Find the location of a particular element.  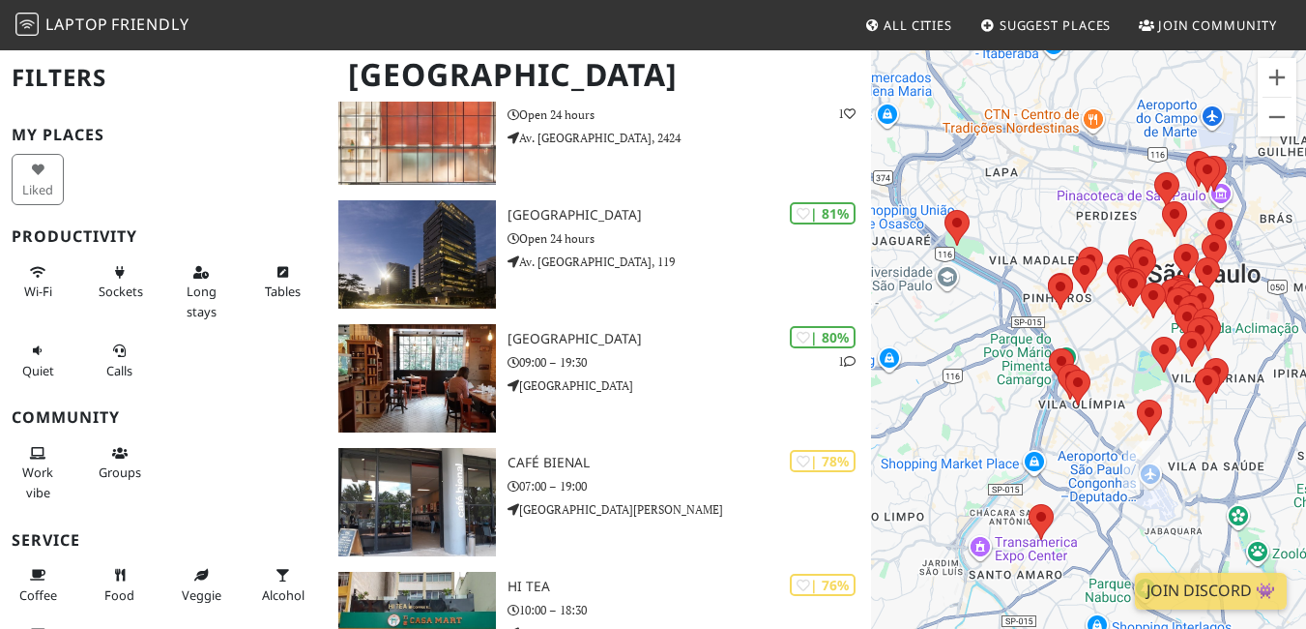

img: LONDON COFFEE STATION is located at coordinates (418, 378).